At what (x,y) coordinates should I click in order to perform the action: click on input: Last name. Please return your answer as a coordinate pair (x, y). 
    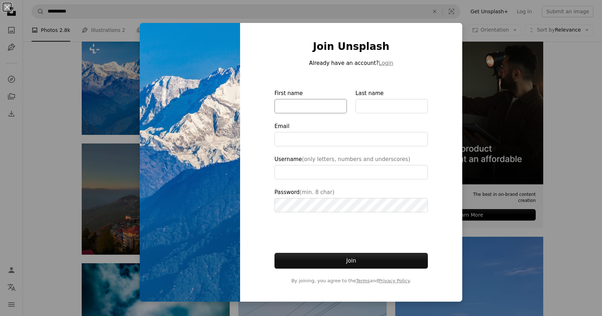
    Looking at the image, I should click on (392, 106).